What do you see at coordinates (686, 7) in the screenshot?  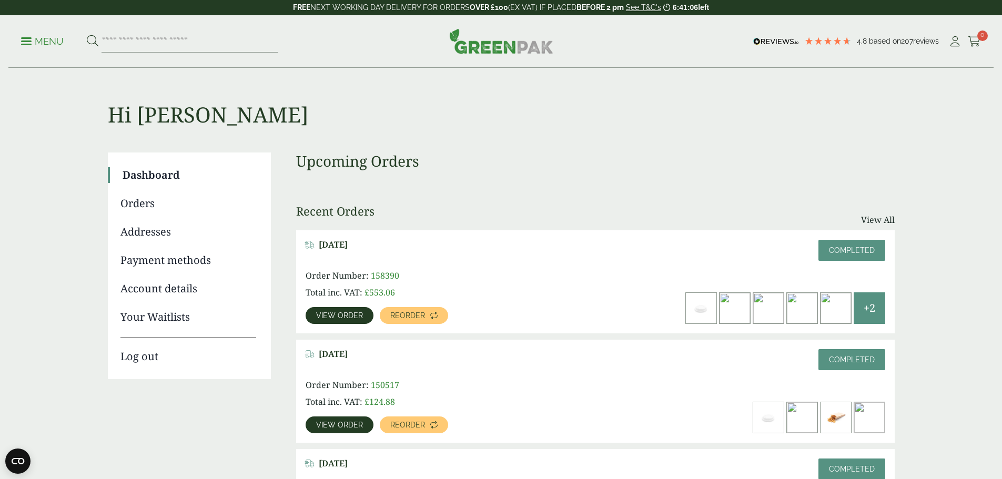 I see `span: 6:41:06` at bounding box center [686, 7].